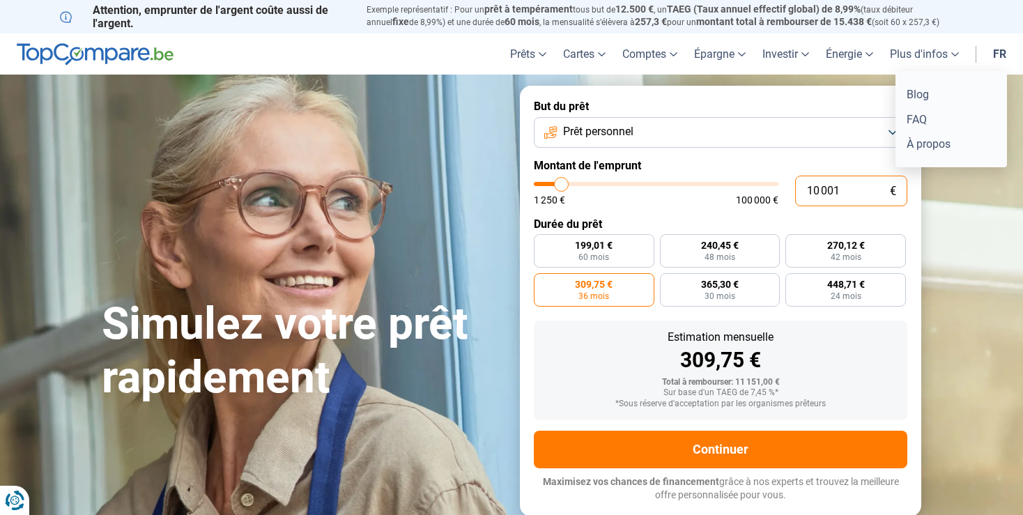  I want to click on span: fixe, so click(401, 22).